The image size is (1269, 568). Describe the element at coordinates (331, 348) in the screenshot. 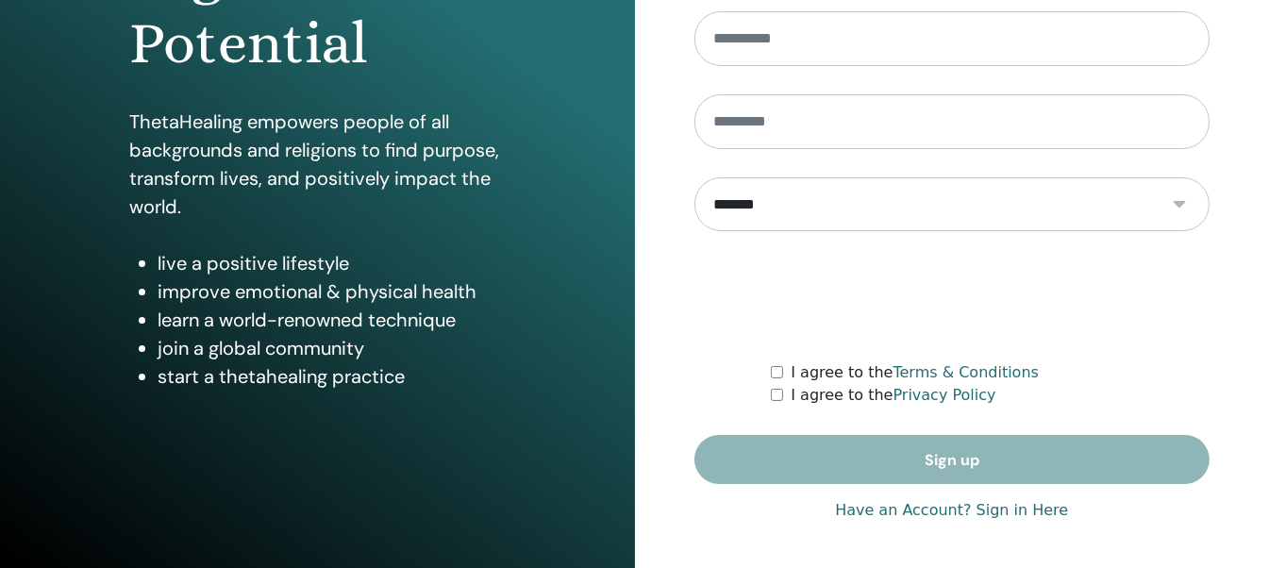

I see `li: join a global community` at that location.